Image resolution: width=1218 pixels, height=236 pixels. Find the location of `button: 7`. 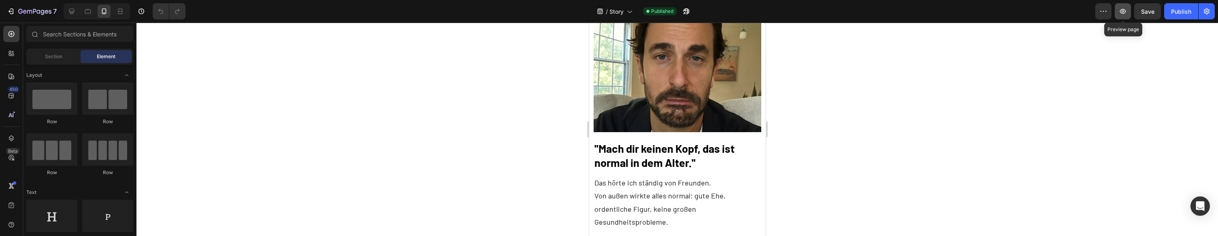

button: 7 is located at coordinates (32, 11).